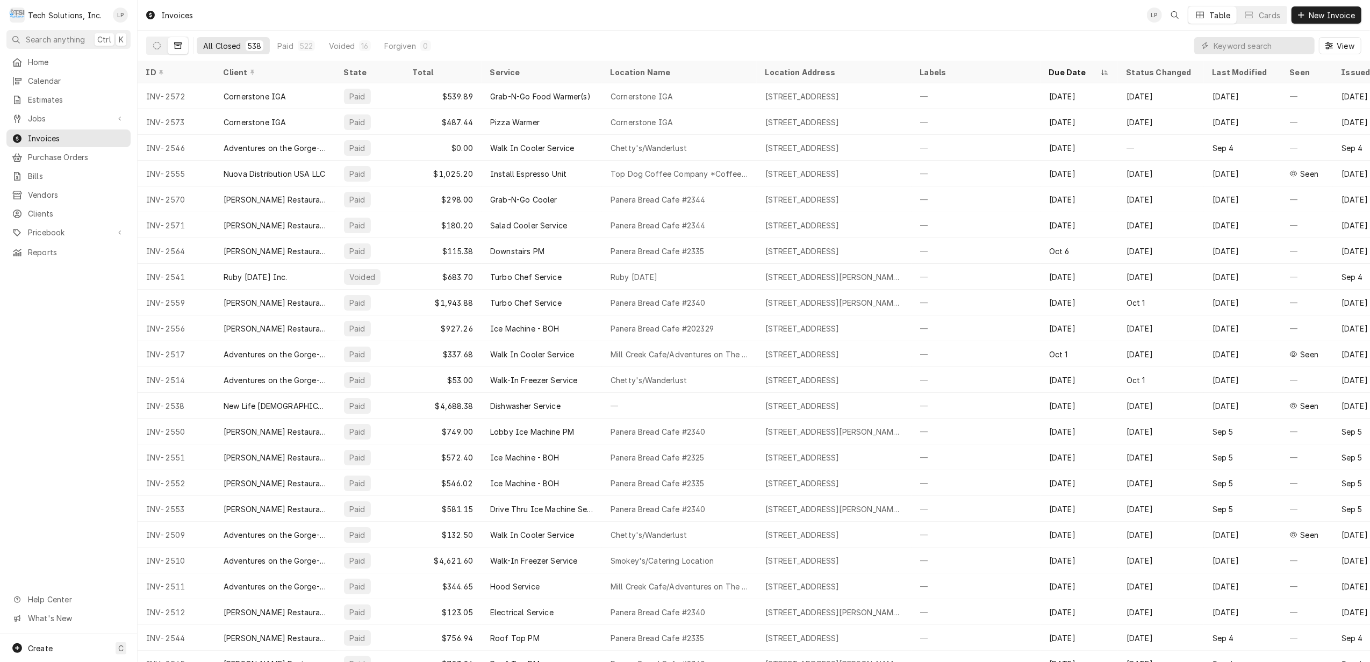  I want to click on div: Voided, so click(342, 46).